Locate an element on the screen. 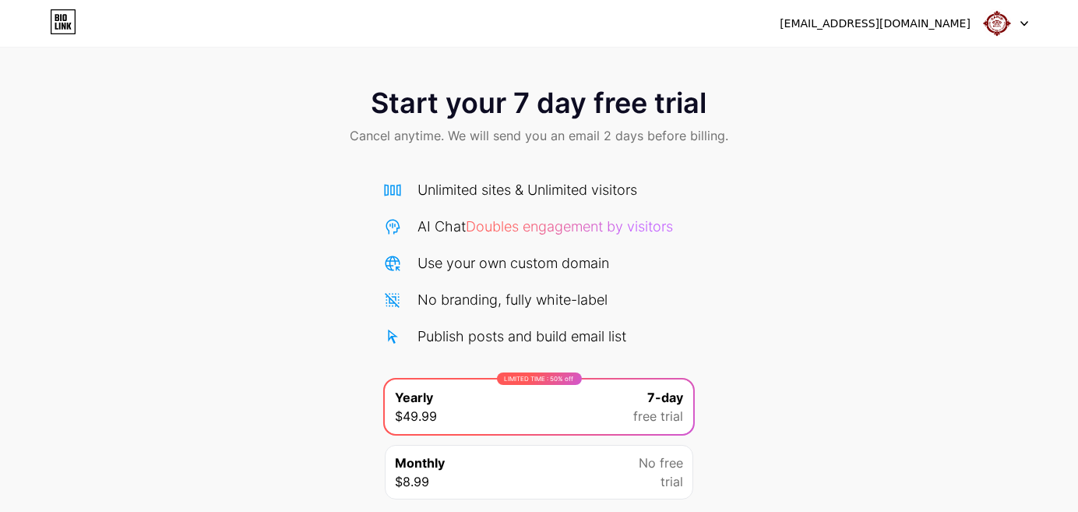 This screenshot has height=512, width=1078. span: trial is located at coordinates (671, 481).